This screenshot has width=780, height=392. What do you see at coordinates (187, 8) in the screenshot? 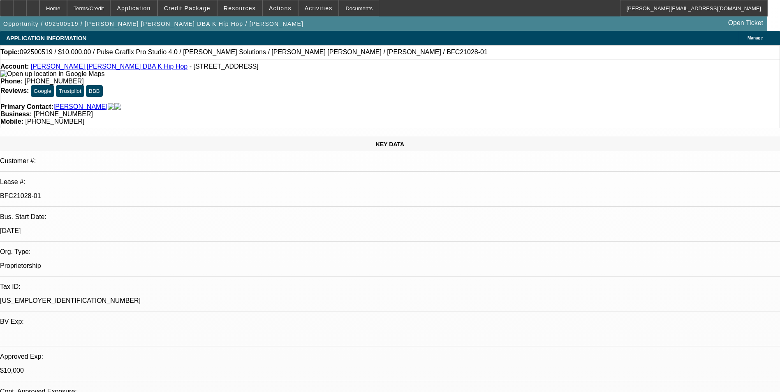
I see `span: Credit Package` at bounding box center [187, 8].